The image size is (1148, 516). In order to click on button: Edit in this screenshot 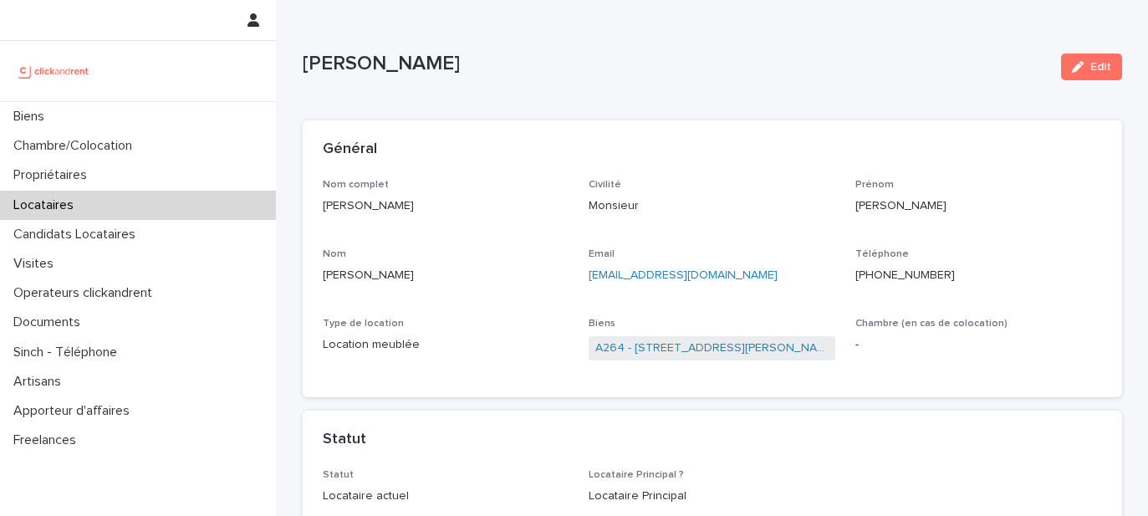, I will do `click(1092, 67)`.